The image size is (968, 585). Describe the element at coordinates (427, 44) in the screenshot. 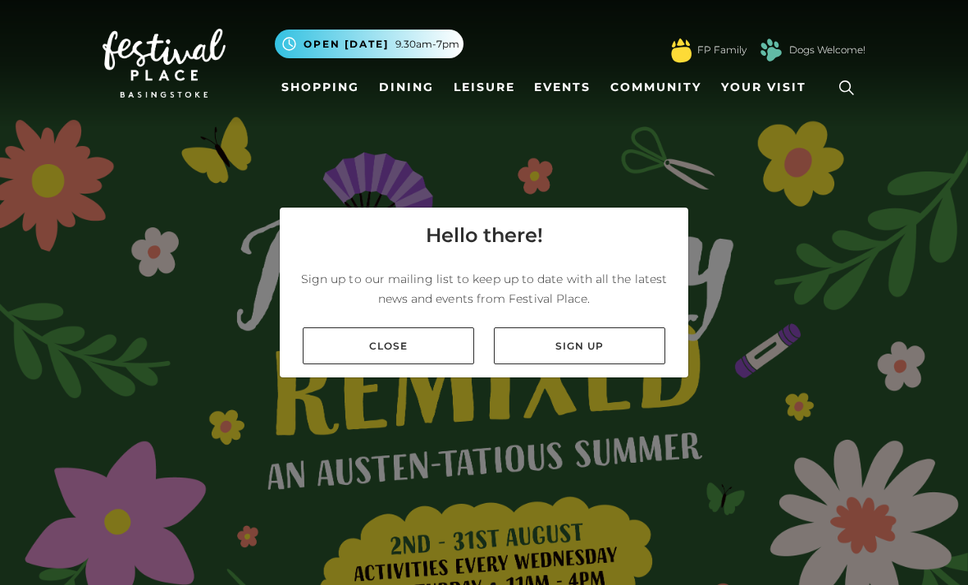

I see `span: 9.30am-7pm` at that location.